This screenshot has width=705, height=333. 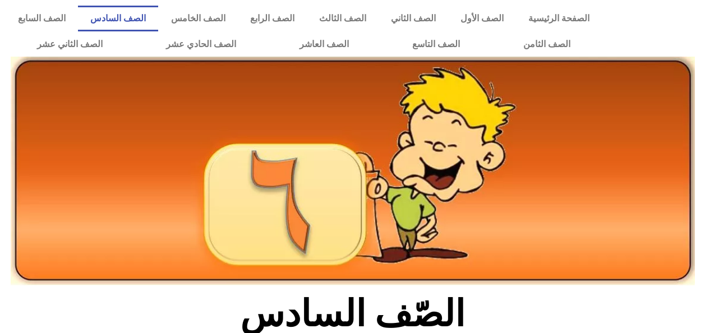 I want to click on a: الصف الثالث, so click(x=343, y=18).